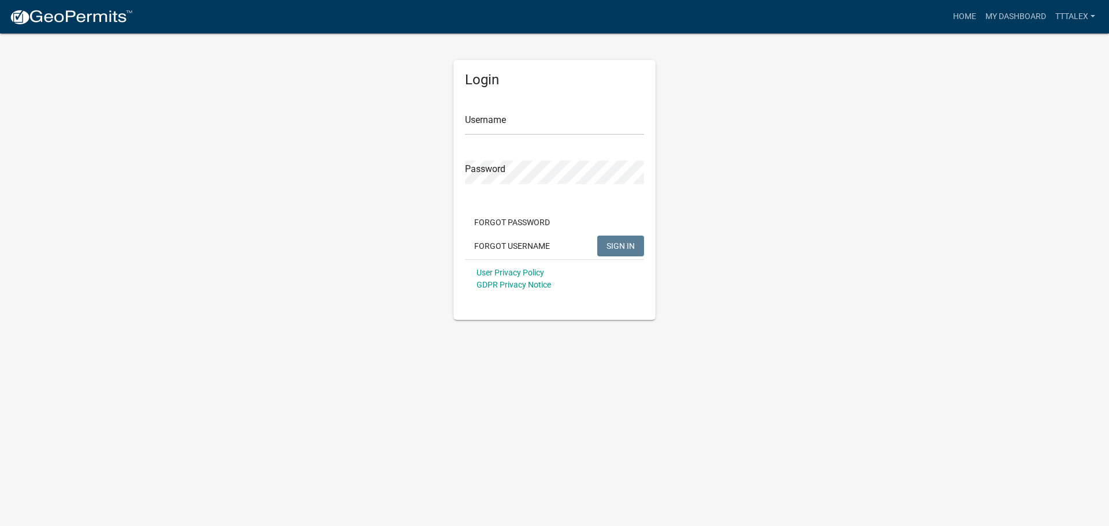 This screenshot has width=1109, height=526. What do you see at coordinates (1015, 17) in the screenshot?
I see `a: My Dashboard` at bounding box center [1015, 17].